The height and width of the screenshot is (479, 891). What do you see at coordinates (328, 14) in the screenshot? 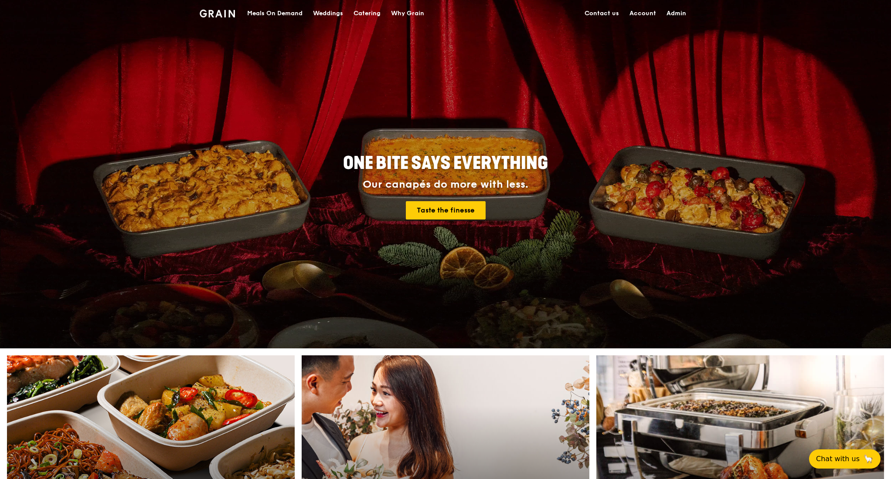
I see `div: Weddings` at bounding box center [328, 14].